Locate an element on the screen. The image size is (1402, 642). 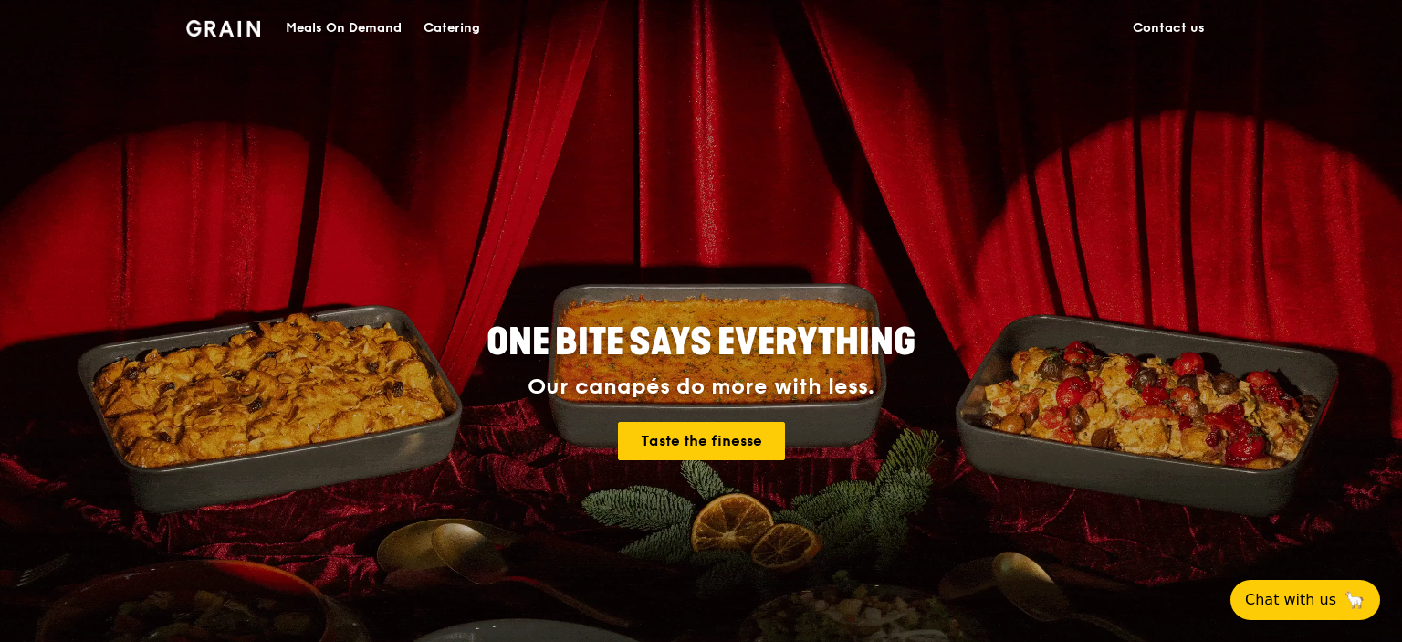
a: Contact us is located at coordinates (1169, 28).